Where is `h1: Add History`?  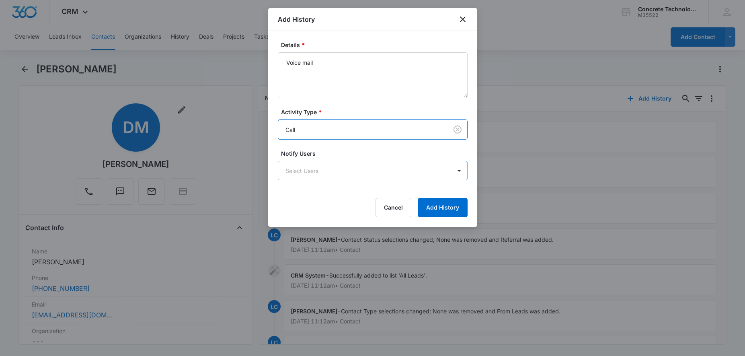
h1: Add History is located at coordinates (296, 19).